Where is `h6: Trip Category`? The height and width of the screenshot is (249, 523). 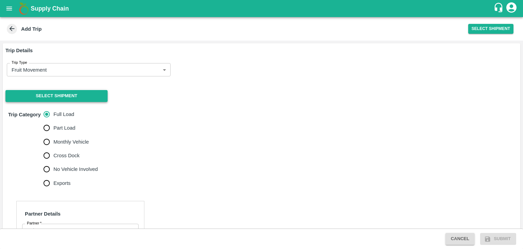
h6: Trip Category is located at coordinates (25, 148).